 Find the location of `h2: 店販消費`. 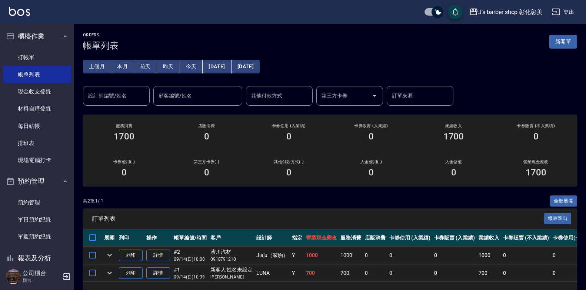

h2: 店販消費 is located at coordinates (206, 126).